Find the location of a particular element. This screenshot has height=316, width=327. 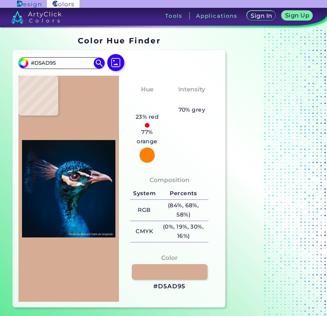

img: icon picture is located at coordinates (116, 63).